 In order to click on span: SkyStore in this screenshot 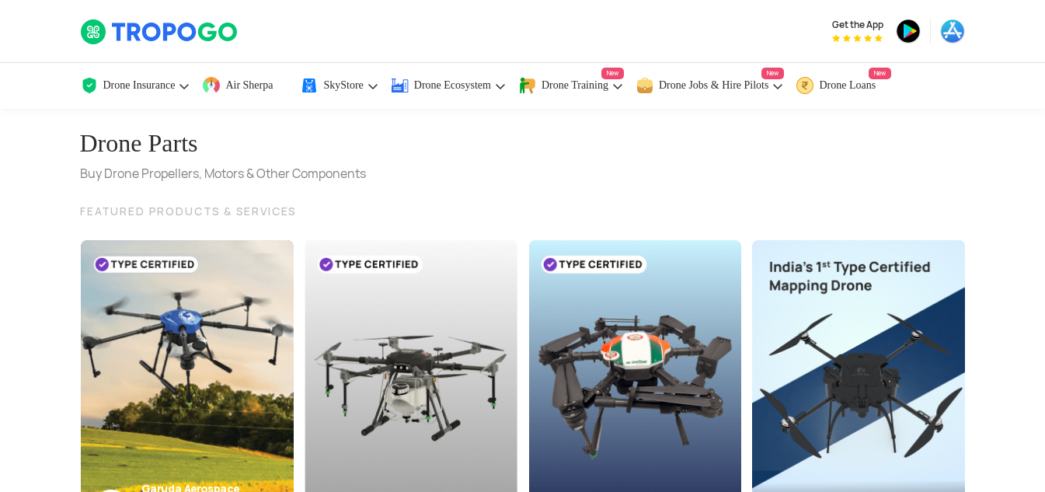, I will do `click(343, 85)`.